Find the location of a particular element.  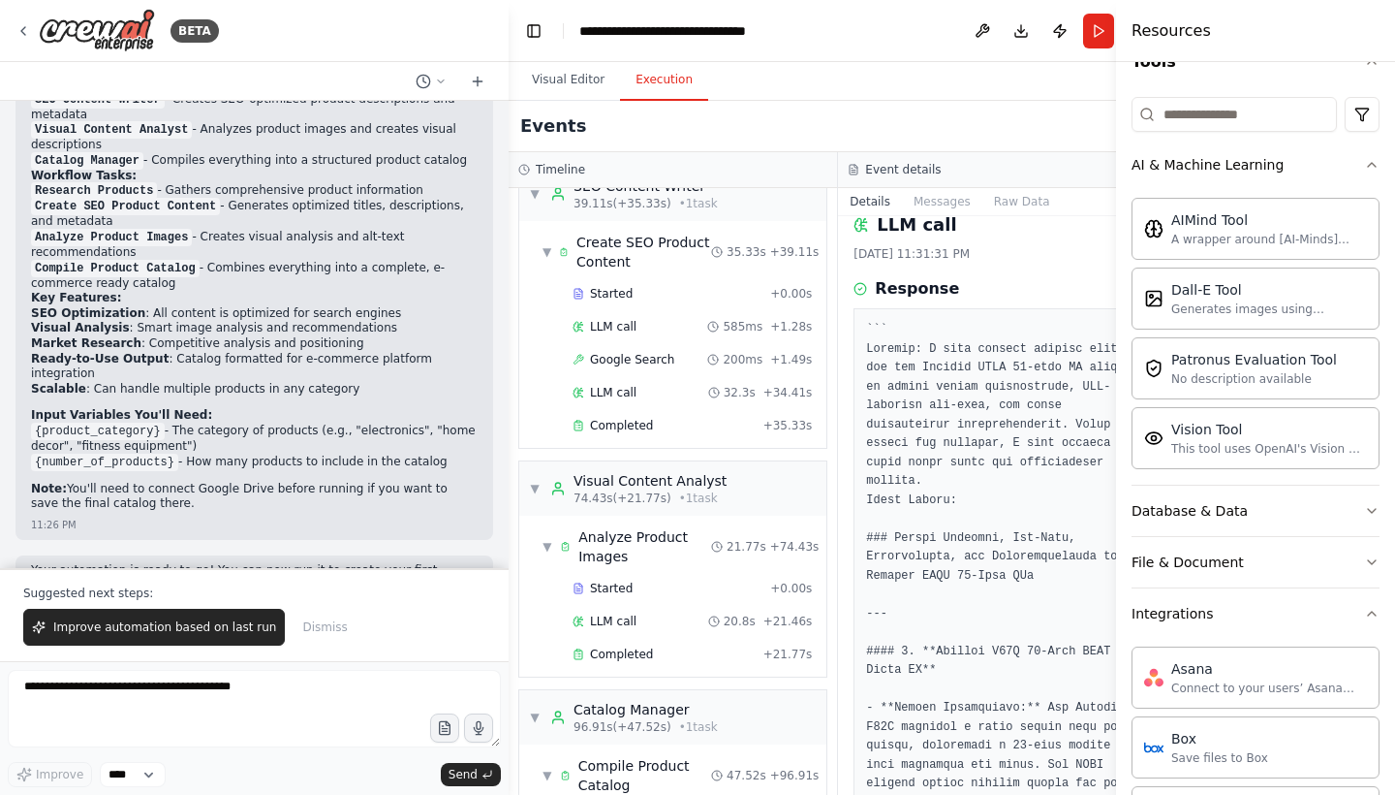

span: LLM call is located at coordinates (613, 392).